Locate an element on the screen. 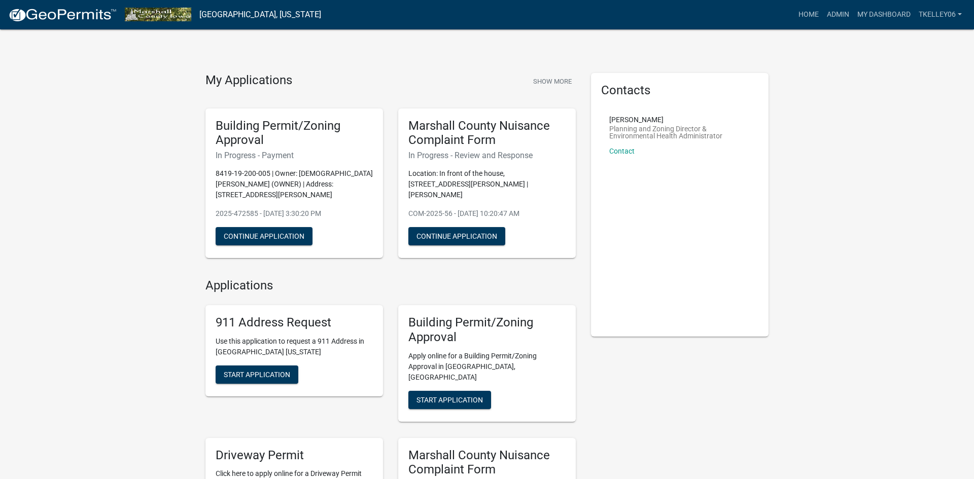  a: Tkelley06 is located at coordinates (940, 15).